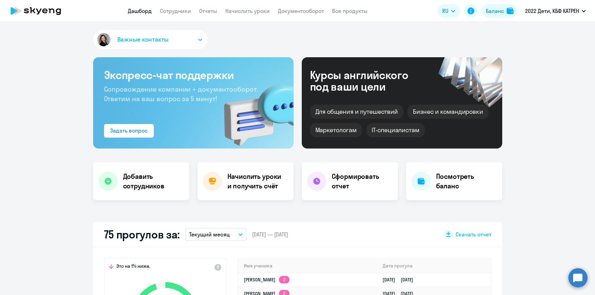 This screenshot has width=595, height=295. I want to click on div: Для общения и путешествий, so click(357, 112).